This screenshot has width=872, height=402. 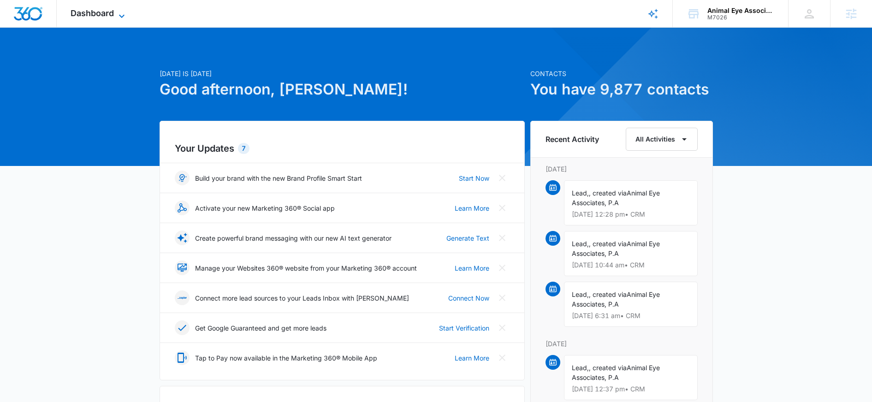 I want to click on h2: Your Updates, so click(x=342, y=148).